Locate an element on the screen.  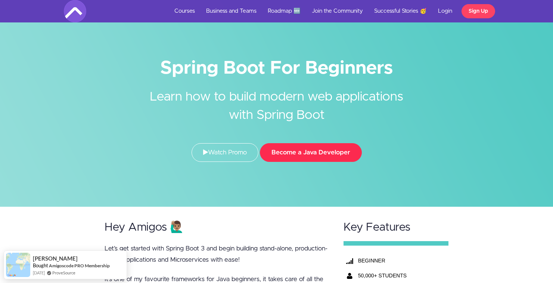
h1: Spring Boot For Beginners is located at coordinates (277, 68).